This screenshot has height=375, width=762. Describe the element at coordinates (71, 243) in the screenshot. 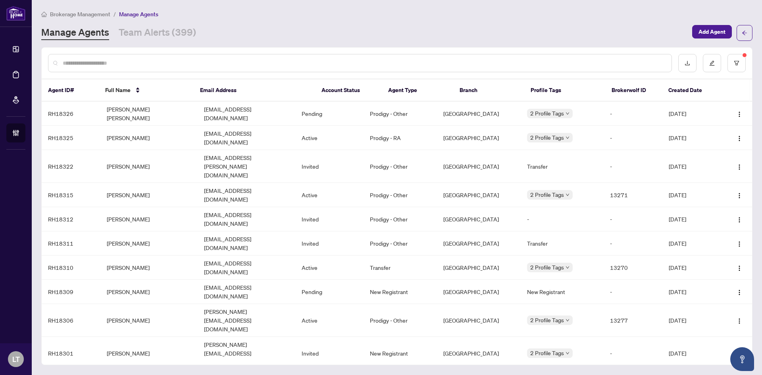

I see `td: RH18311` at that location.